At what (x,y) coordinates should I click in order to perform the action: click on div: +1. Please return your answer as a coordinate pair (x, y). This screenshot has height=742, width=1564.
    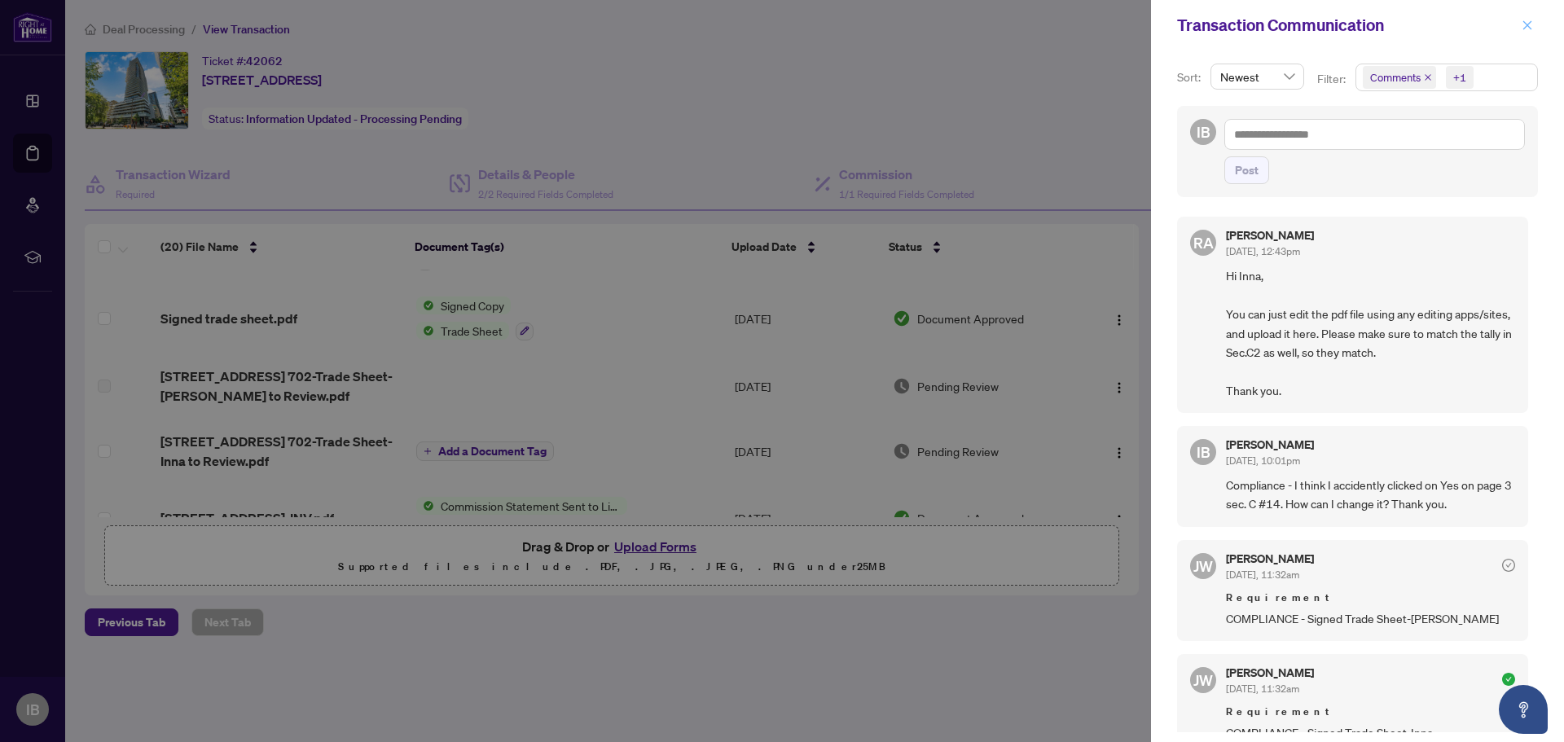
    Looking at the image, I should click on (1460, 77).